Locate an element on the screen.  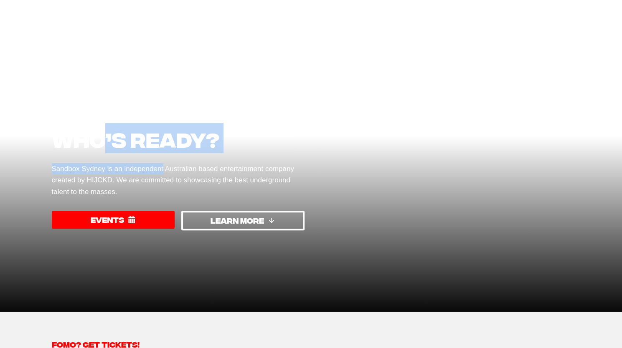
span: LEARN MORE is located at coordinates (237, 221).